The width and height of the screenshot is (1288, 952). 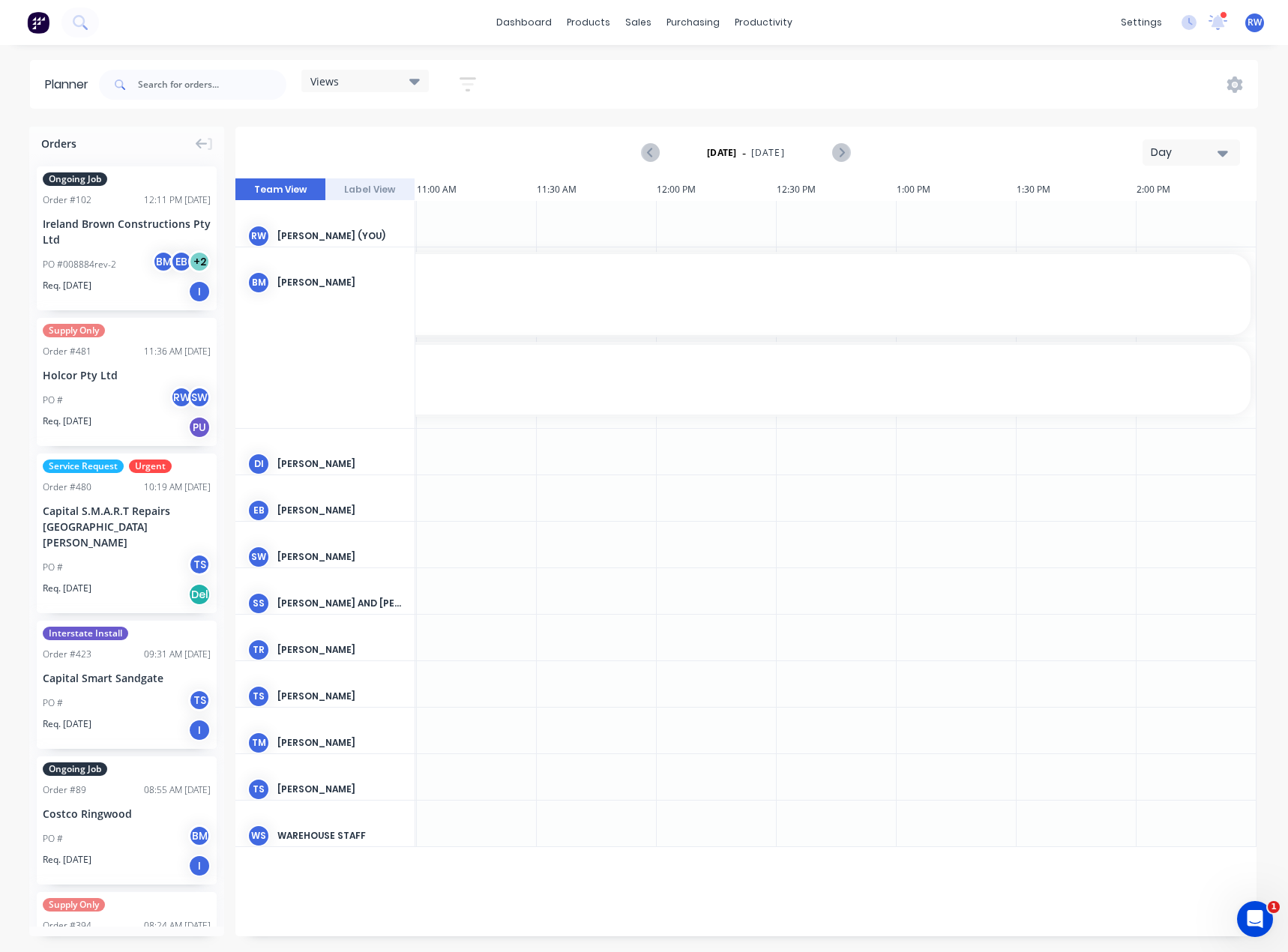 What do you see at coordinates (80, 265) in the screenshot?
I see `div: PO #008884rev-2` at bounding box center [80, 265].